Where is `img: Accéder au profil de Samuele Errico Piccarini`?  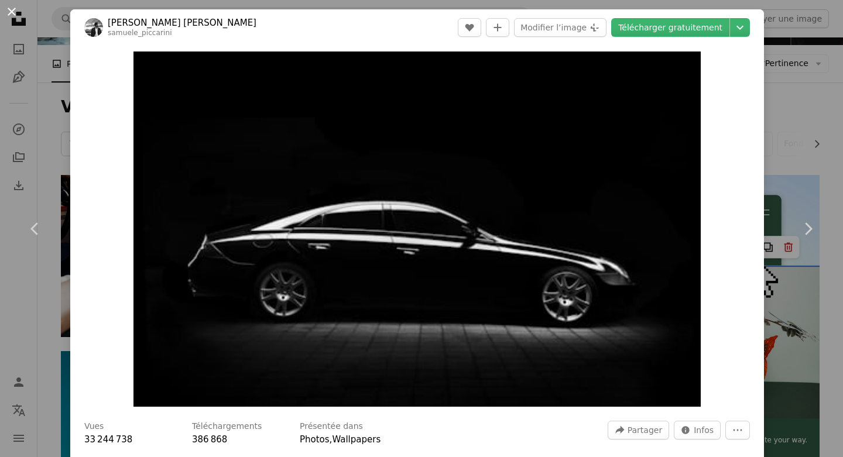
img: Accéder au profil de Samuele Errico Piccarini is located at coordinates (94, 28).